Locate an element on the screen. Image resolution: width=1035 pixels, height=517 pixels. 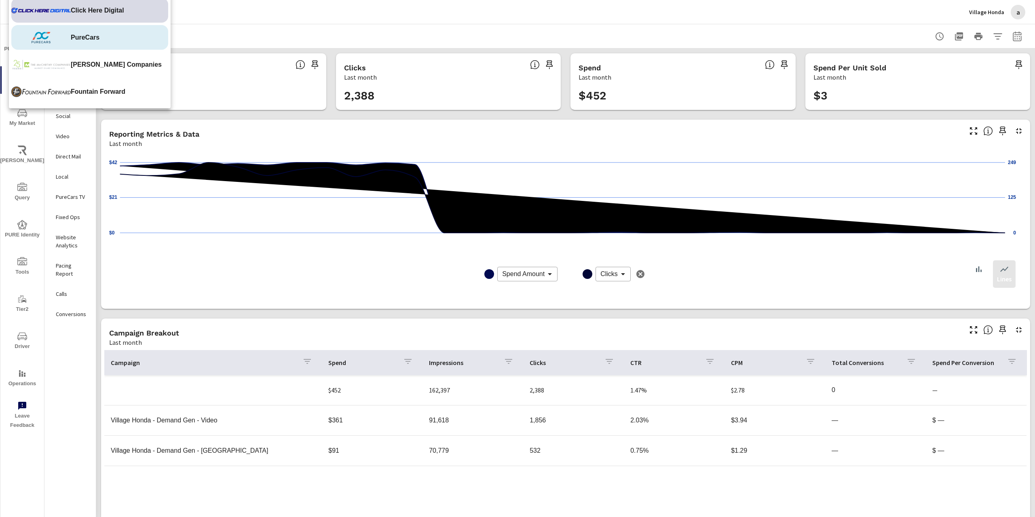
span: Click Here Digital is located at coordinates (97, 11).